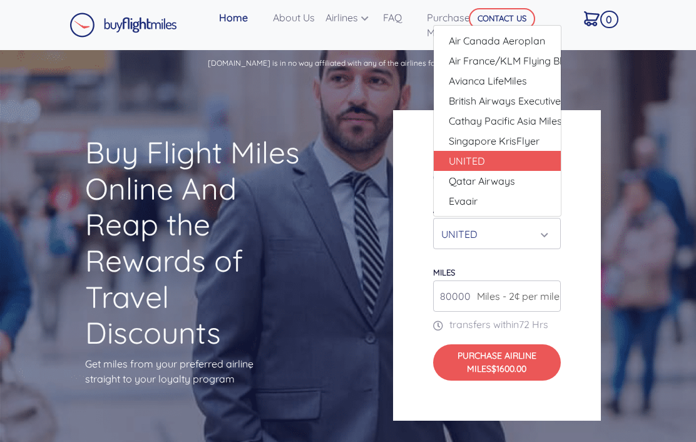  Describe the element at coordinates (494, 141) in the screenshot. I see `span: Singapore KrisFlyer` at that location.